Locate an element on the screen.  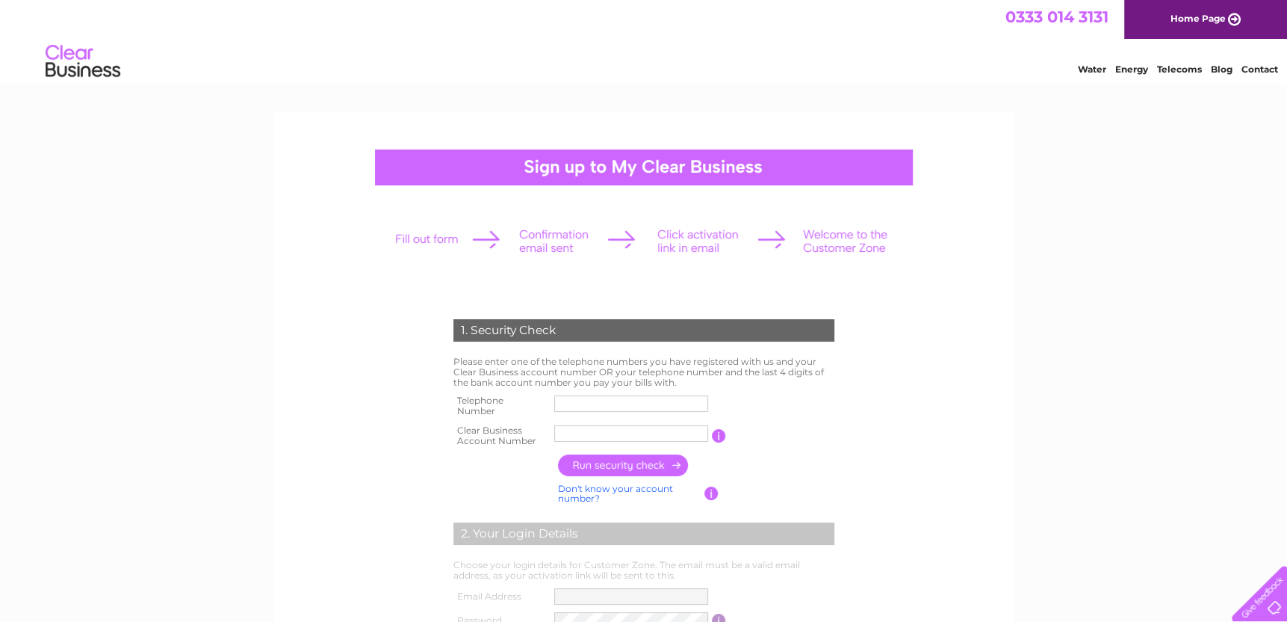
th: Email Address is located at coordinates (501, 596).